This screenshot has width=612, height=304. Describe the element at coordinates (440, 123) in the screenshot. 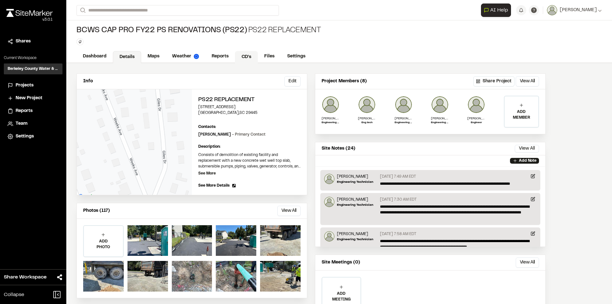

I see `p: Engineering Technician III` at that location.